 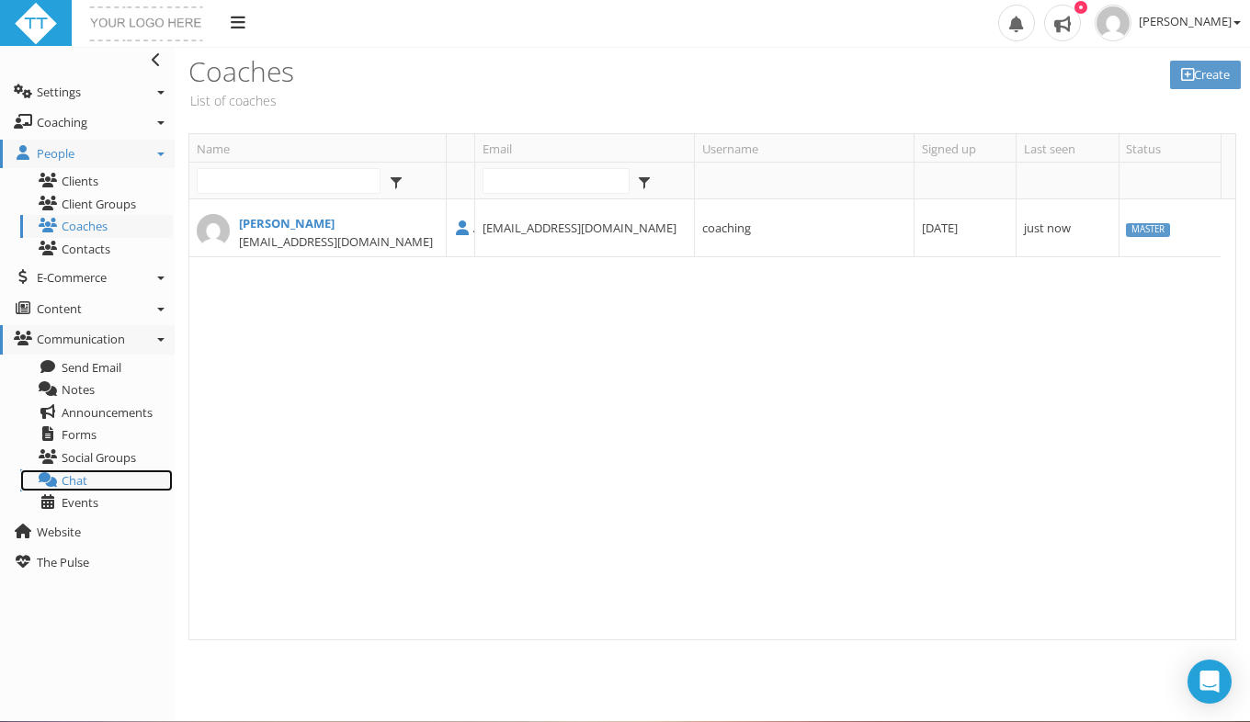 I want to click on span: Notes, so click(x=78, y=390).